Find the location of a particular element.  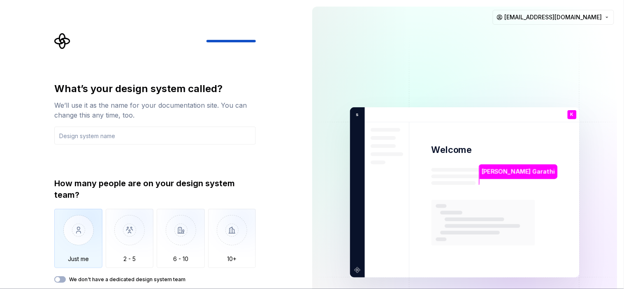

label: We don't have a dedicated design system team is located at coordinates (127, 280).